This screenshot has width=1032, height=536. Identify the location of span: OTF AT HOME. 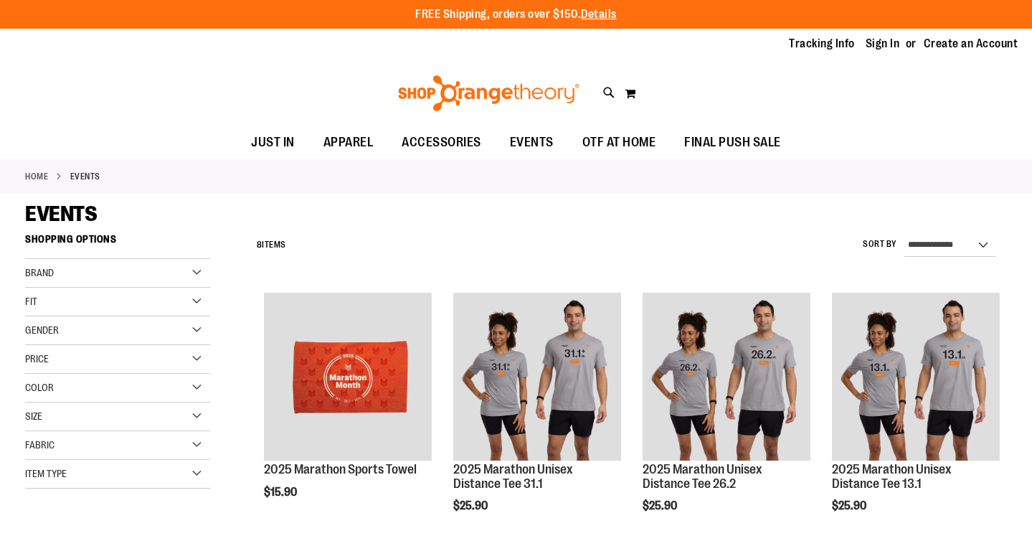
(619, 142).